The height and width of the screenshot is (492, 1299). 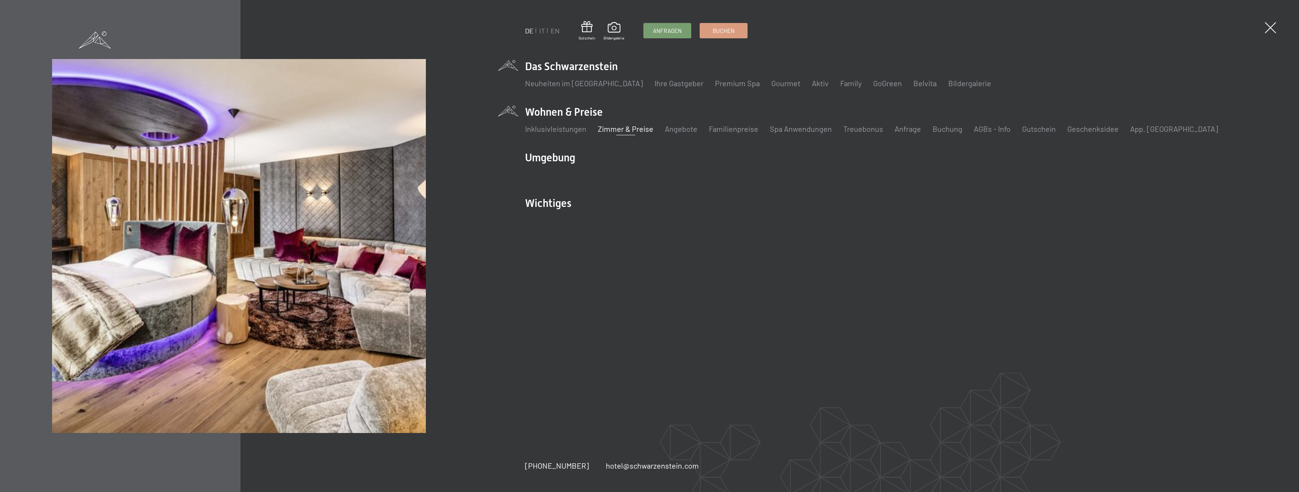 I want to click on a: Zimmer & Preise, so click(x=625, y=129).